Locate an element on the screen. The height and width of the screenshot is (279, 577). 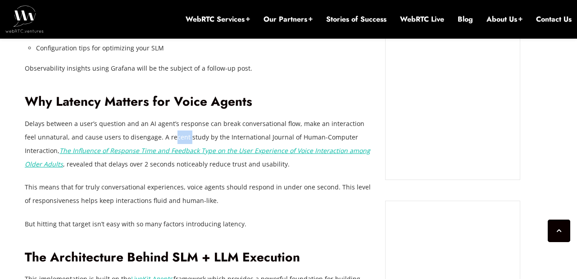
h2: The Architecture Behind SLM + LLM Execution is located at coordinates (198, 258).